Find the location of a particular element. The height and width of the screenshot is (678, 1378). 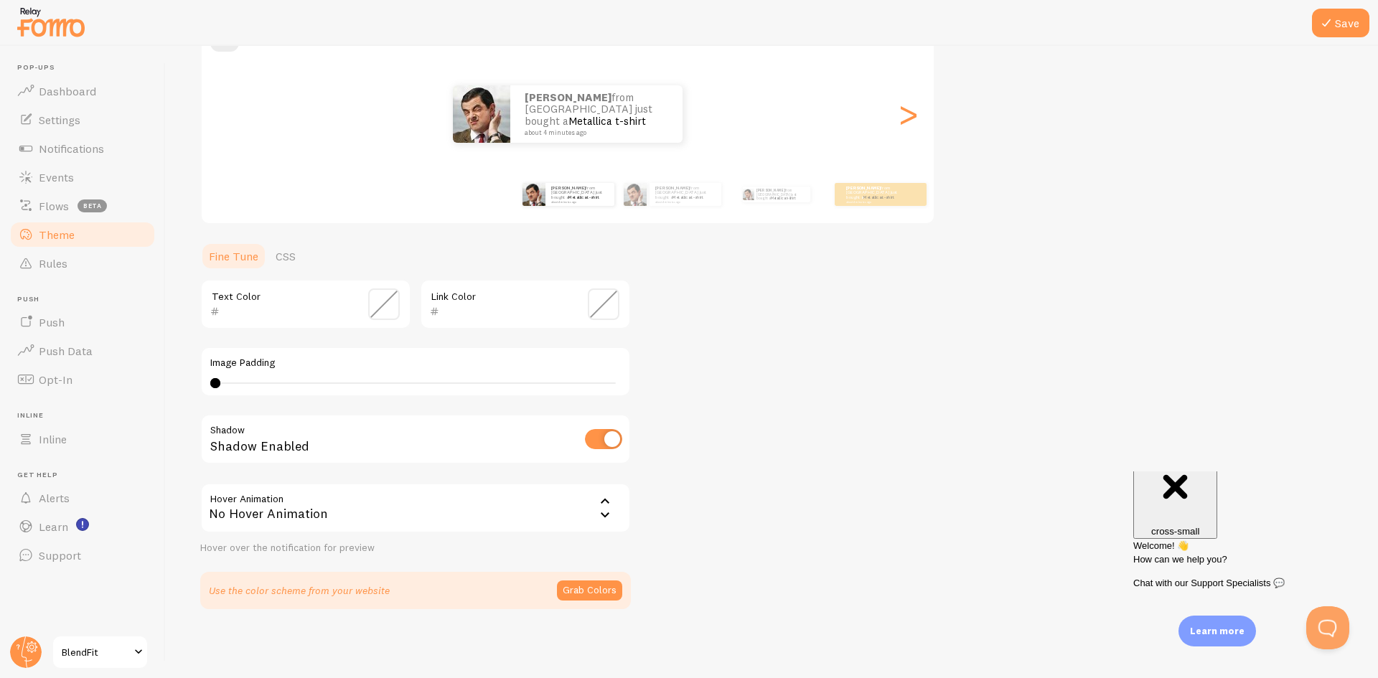

span: Learn is located at coordinates (53, 527).